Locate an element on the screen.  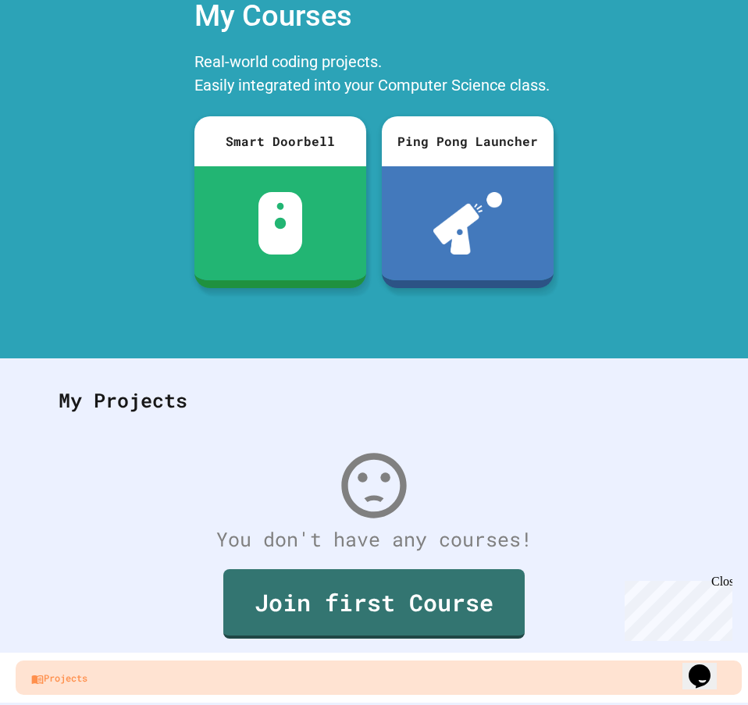
div: Chat with us now!Close is located at coordinates (57, 52).